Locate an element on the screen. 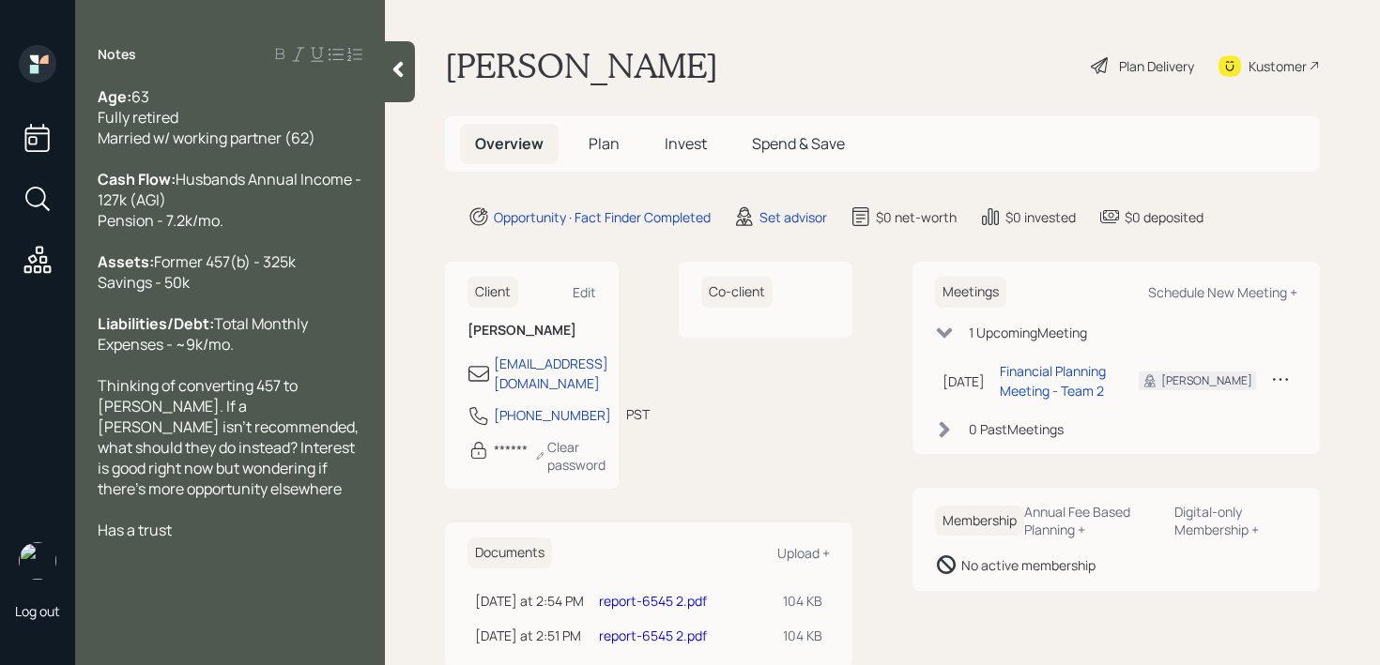 Image resolution: width=1380 pixels, height=665 pixels. div: Kustomer is located at coordinates (1277, 66).